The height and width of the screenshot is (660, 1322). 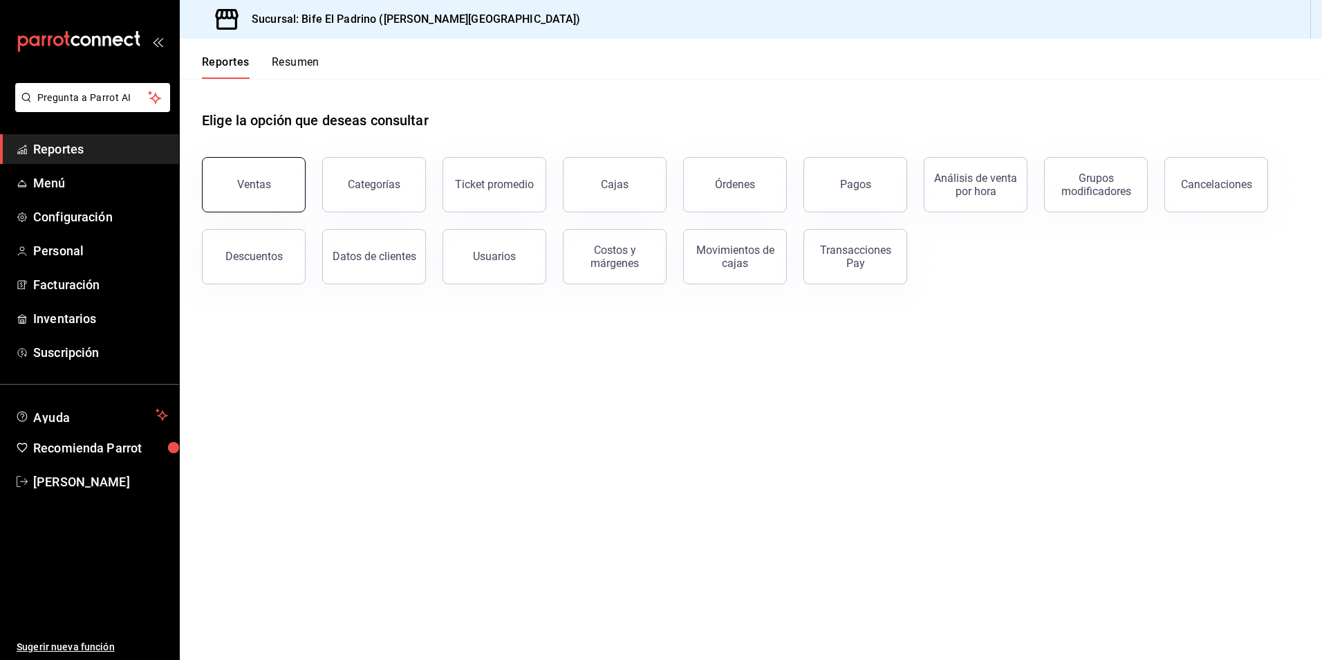 What do you see at coordinates (90, 107) in the screenshot?
I see `a: Pregunta a Parrot AI` at bounding box center [90, 107].